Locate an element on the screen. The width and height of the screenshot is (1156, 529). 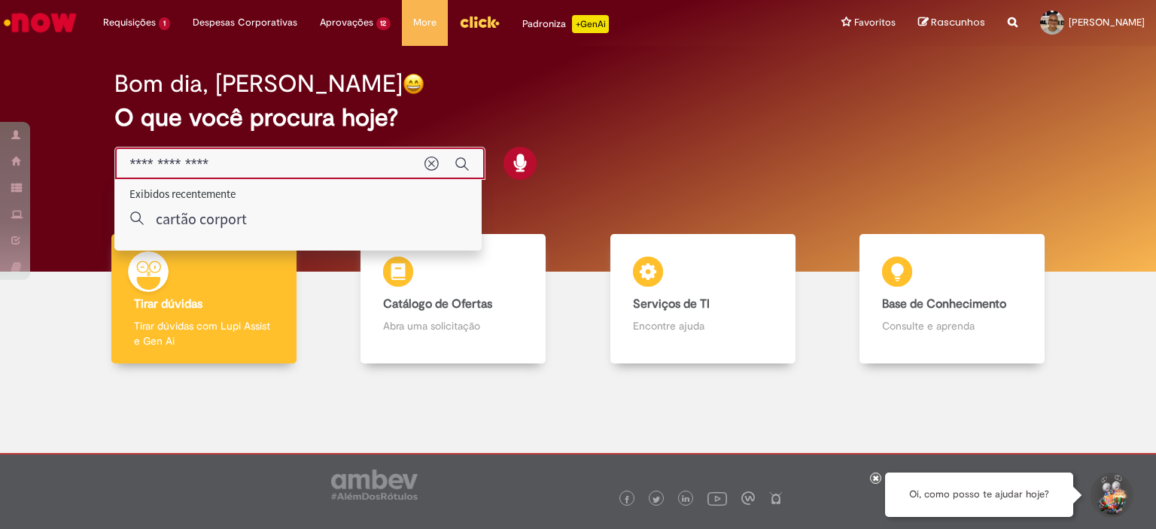
p: Consulte e aprenda is located at coordinates (952, 326).